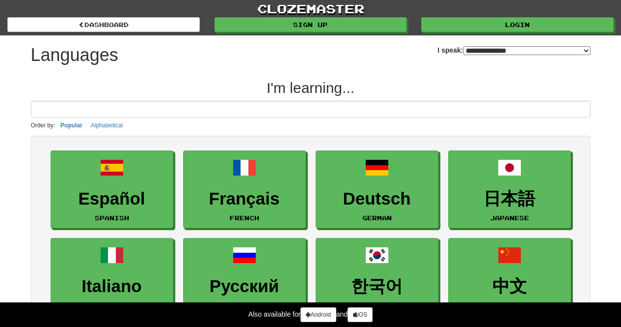 Image resolution: width=621 pixels, height=327 pixels. I want to click on a: ItalianoItalian, so click(112, 277).